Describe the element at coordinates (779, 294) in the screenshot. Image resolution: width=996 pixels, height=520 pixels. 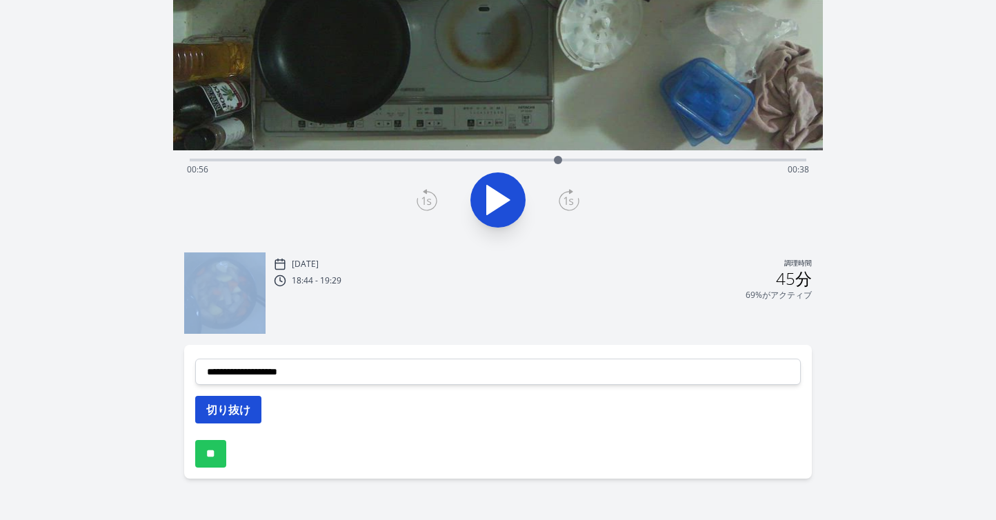
I see `font: 69%がアクティブ` at that location.